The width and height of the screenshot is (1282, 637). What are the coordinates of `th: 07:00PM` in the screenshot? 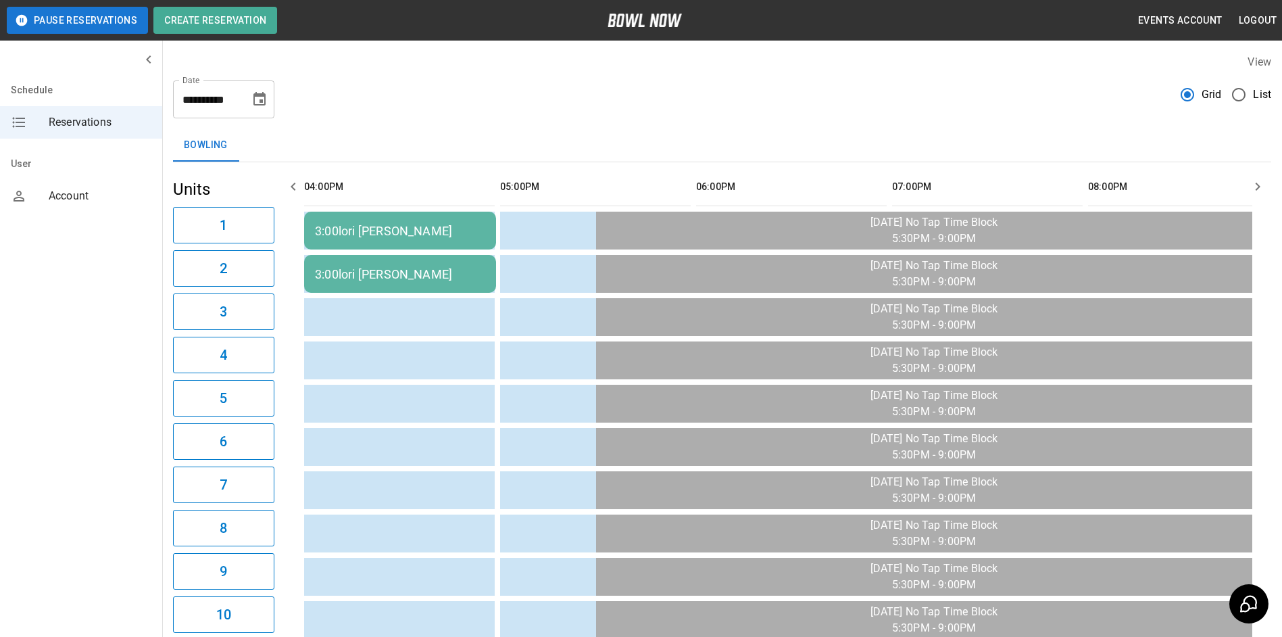 It's located at (987, 187).